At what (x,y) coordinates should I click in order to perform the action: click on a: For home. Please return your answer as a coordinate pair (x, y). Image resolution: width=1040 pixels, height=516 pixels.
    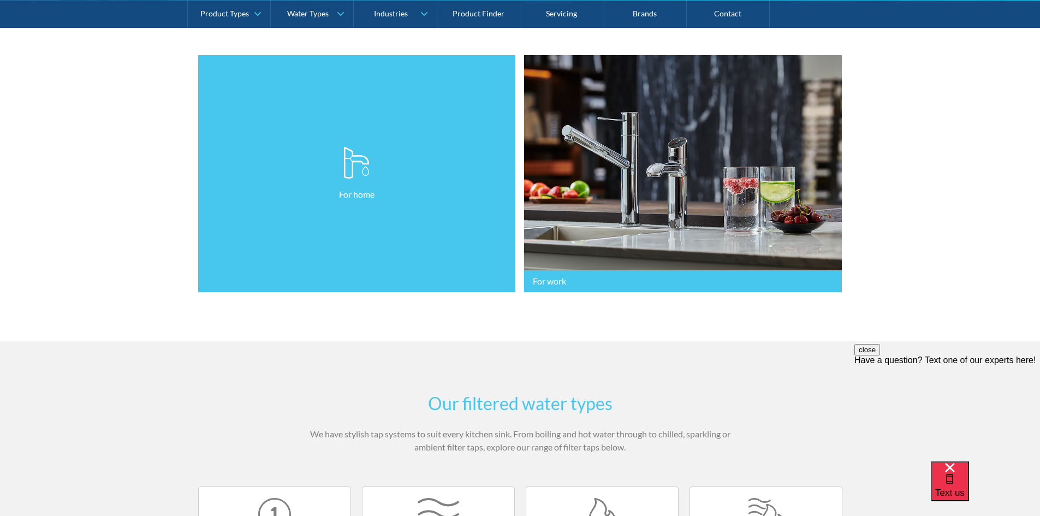
    Looking at the image, I should click on (357, 174).